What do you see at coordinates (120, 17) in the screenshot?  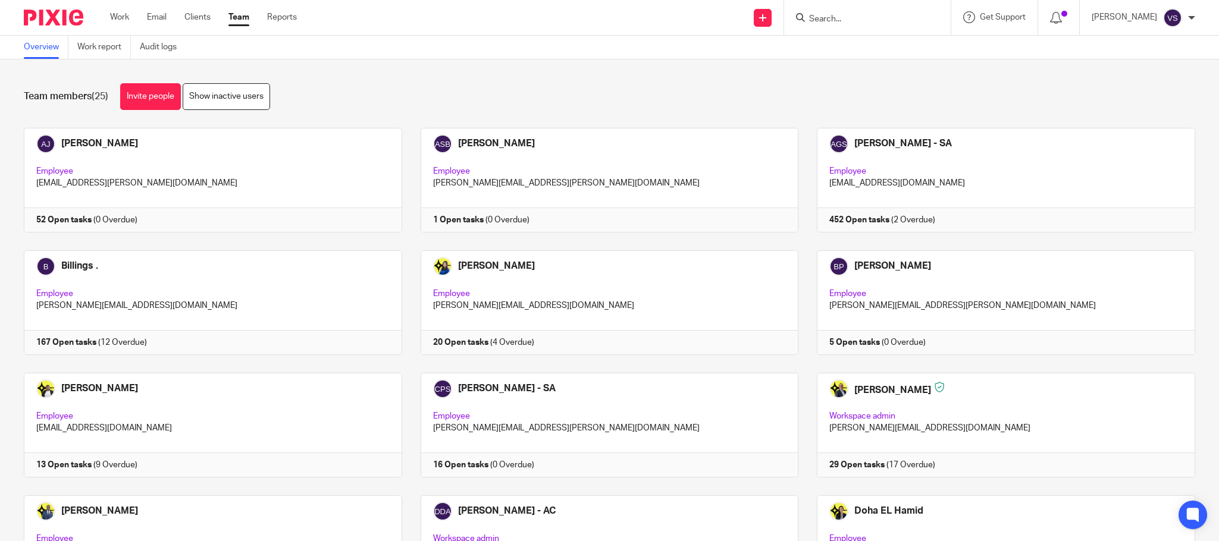 I see `a: Work` at bounding box center [120, 17].